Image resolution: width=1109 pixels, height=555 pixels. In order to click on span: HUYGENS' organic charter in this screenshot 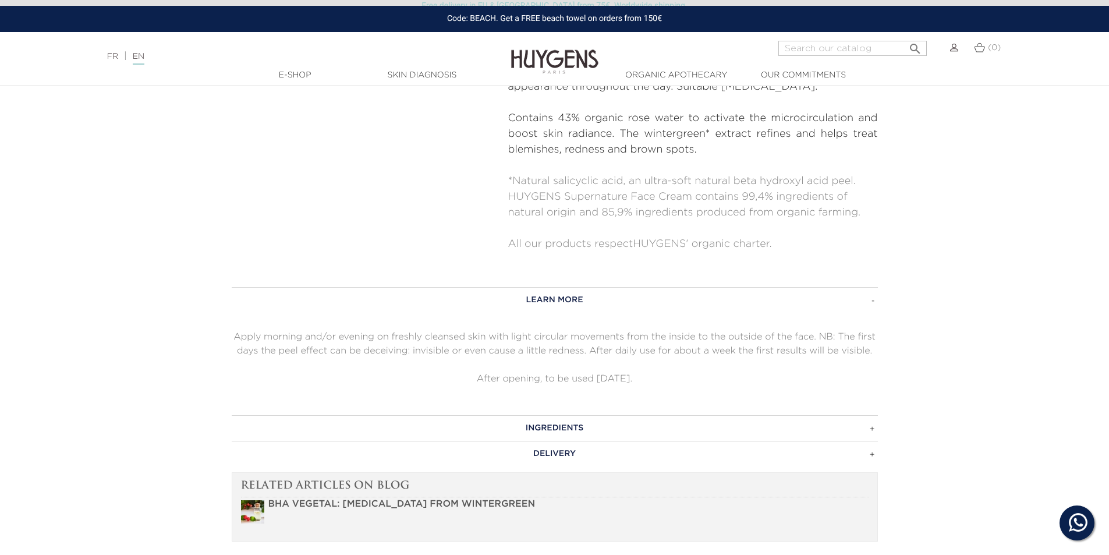, I will do `click(701, 244)`.